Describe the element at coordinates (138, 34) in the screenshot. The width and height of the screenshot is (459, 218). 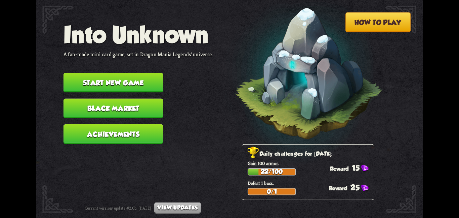
I see `h1: Into Unknown` at that location.